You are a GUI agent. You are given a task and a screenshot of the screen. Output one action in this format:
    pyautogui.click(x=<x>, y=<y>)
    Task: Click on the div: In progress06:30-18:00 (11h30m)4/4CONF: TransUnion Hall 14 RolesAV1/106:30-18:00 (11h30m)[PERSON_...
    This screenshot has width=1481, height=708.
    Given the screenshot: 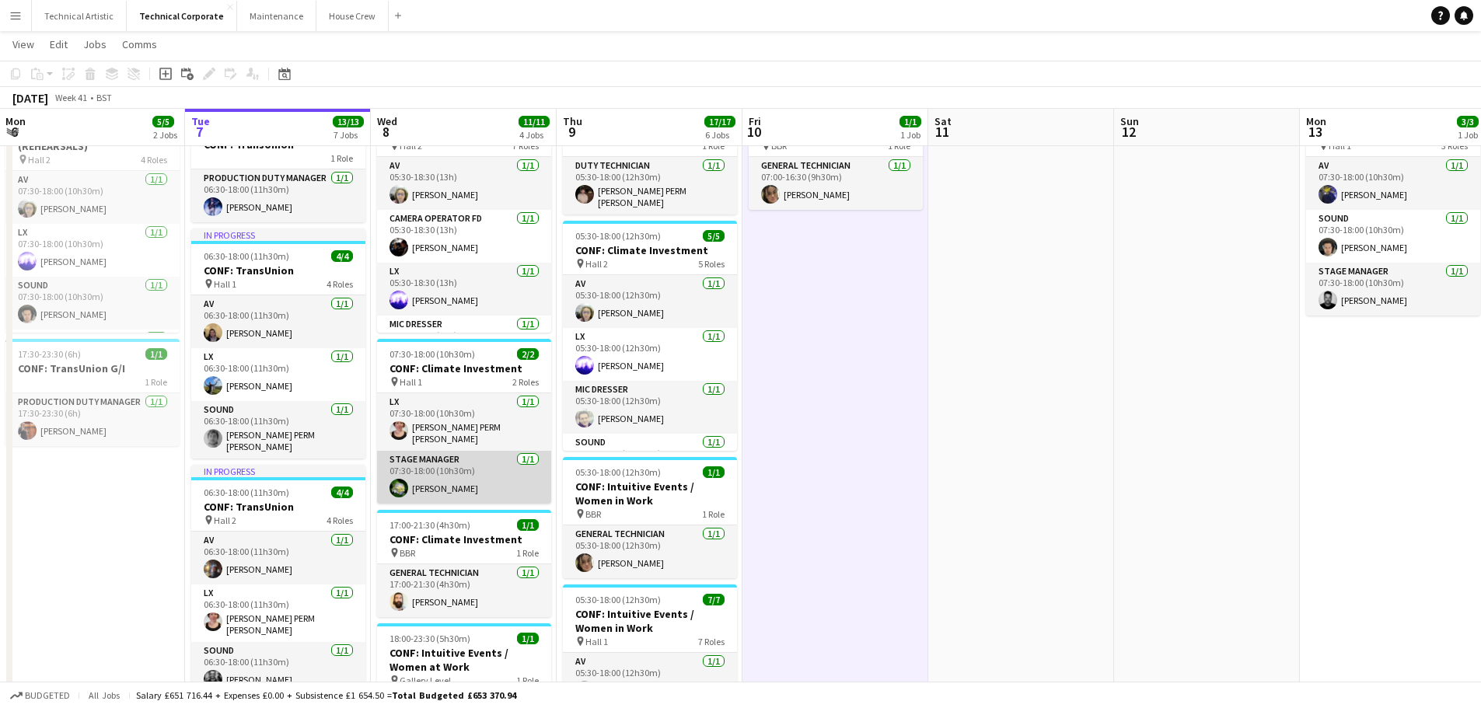 What is the action you would take?
    pyautogui.click(x=278, y=344)
    